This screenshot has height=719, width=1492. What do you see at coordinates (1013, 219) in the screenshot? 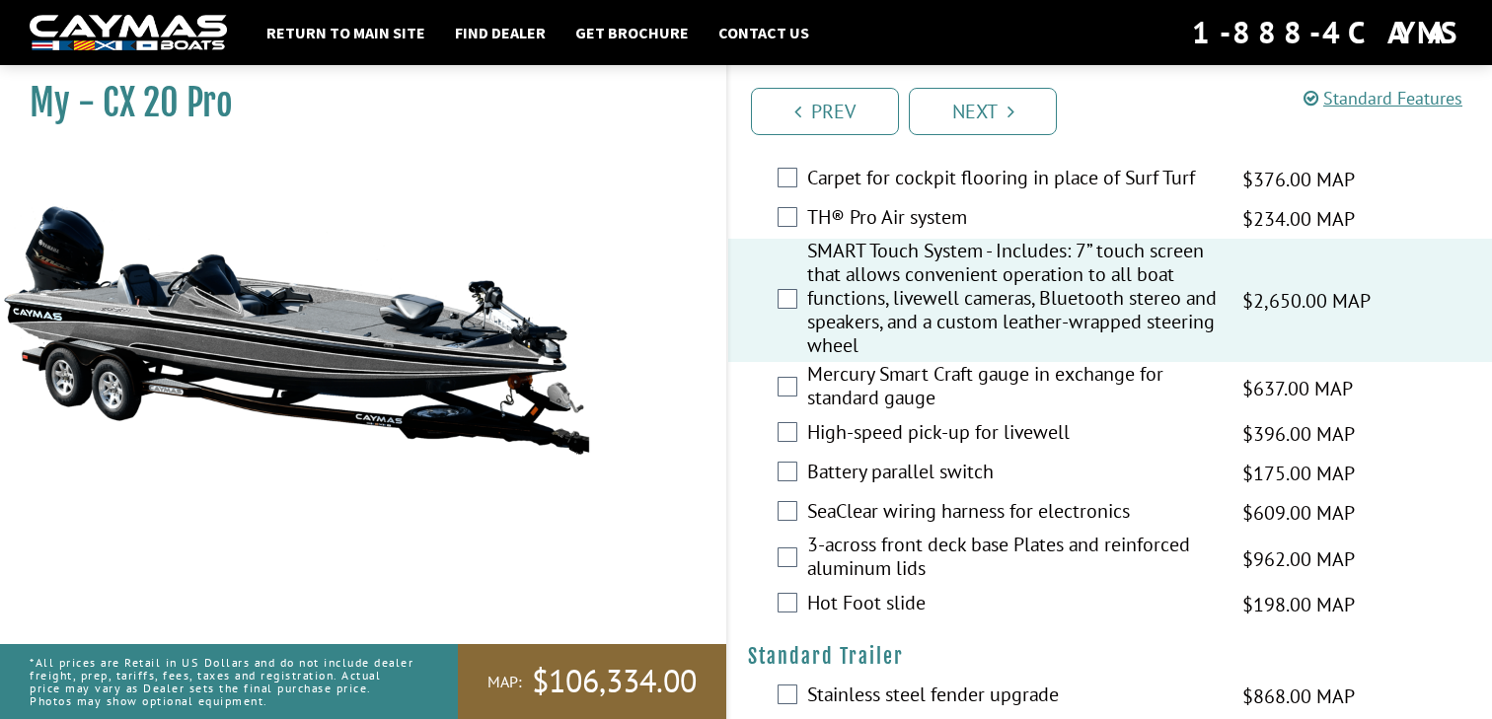
I see `label: TH® Pro Air system` at bounding box center [1013, 219].